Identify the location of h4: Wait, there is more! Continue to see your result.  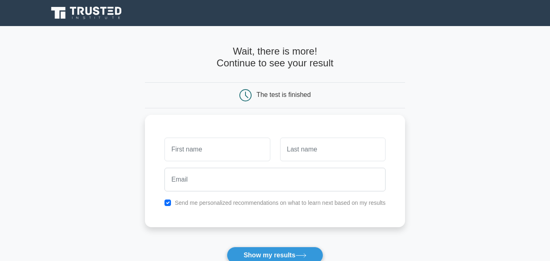
(275, 57).